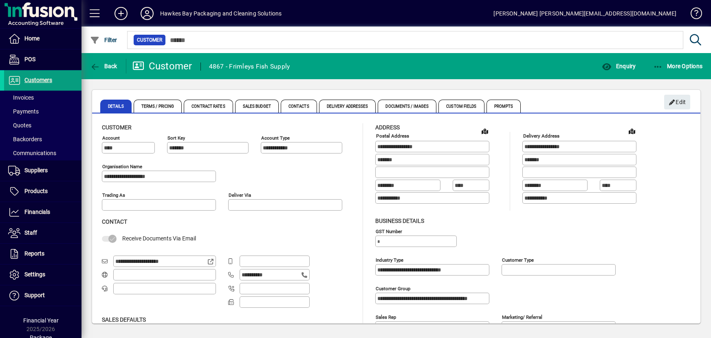 Image resolution: width=711 pixels, height=338 pixels. What do you see at coordinates (389, 231) in the screenshot?
I see `mat-label: GST Number` at bounding box center [389, 231].